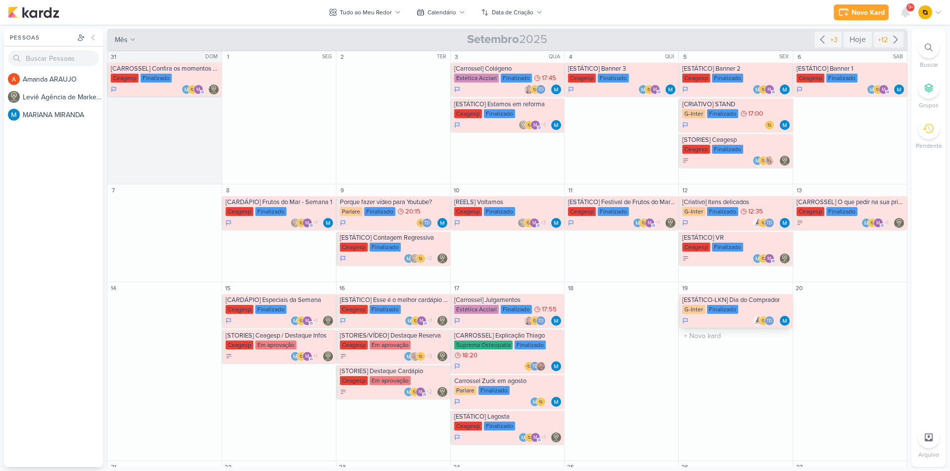 This screenshot has height=471, width=950. I want to click on img: Amannda Primo, so click(757, 223).